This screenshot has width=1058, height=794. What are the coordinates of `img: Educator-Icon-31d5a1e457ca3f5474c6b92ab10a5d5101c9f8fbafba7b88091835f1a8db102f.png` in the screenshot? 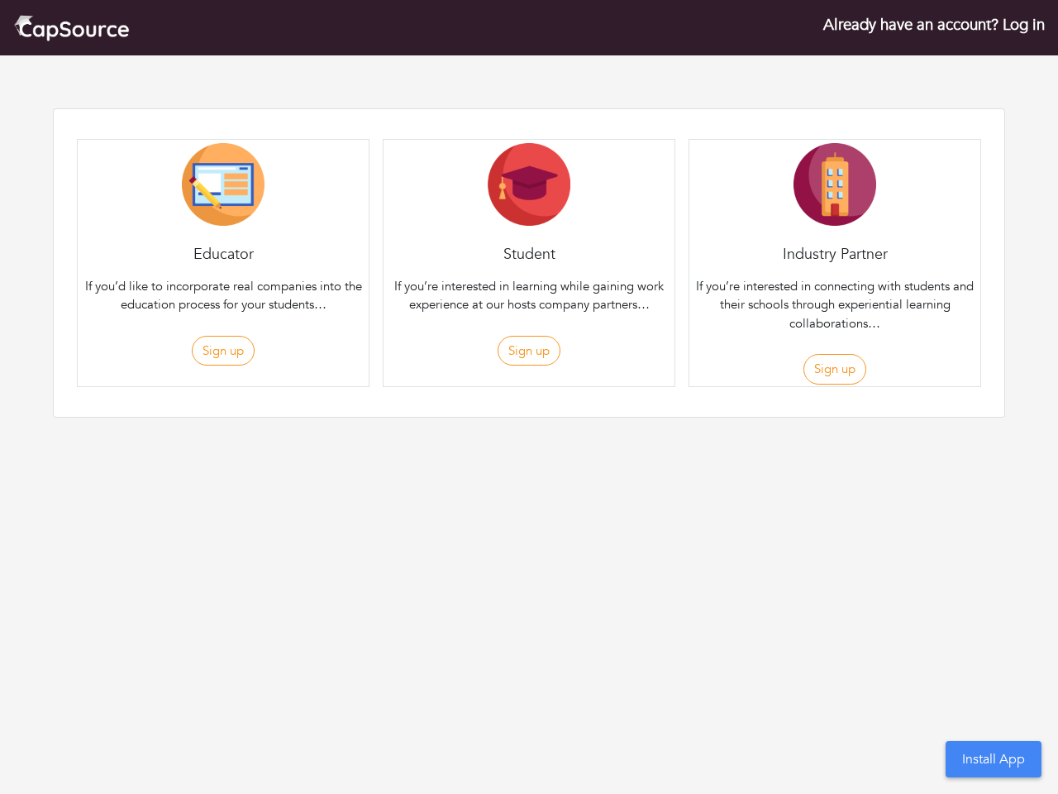 It's located at (223, 184).